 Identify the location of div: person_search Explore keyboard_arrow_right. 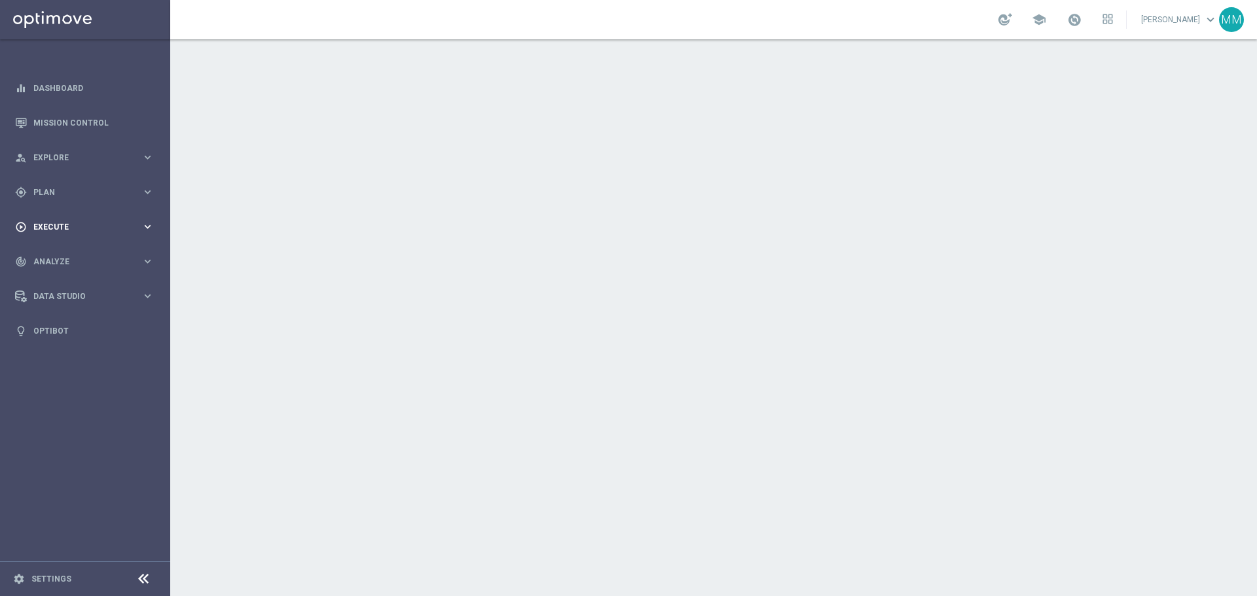
(84, 158).